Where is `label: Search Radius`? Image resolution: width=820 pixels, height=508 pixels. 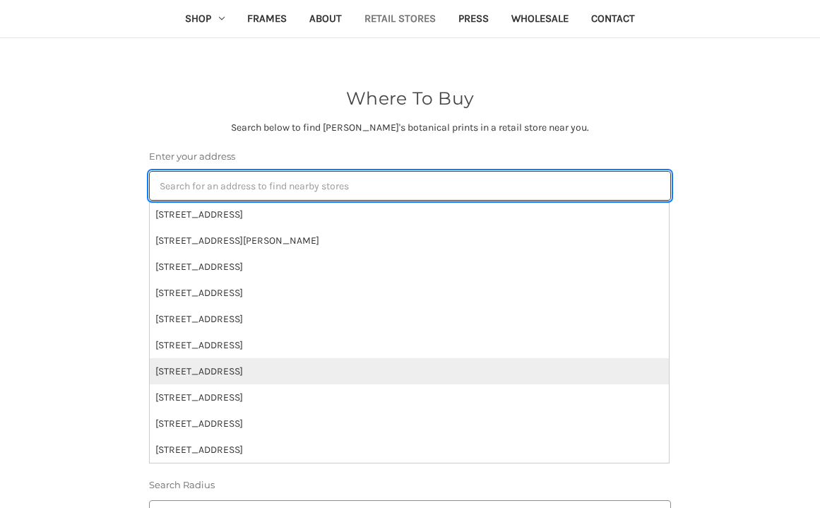
label: Search Radius is located at coordinates (409, 485).